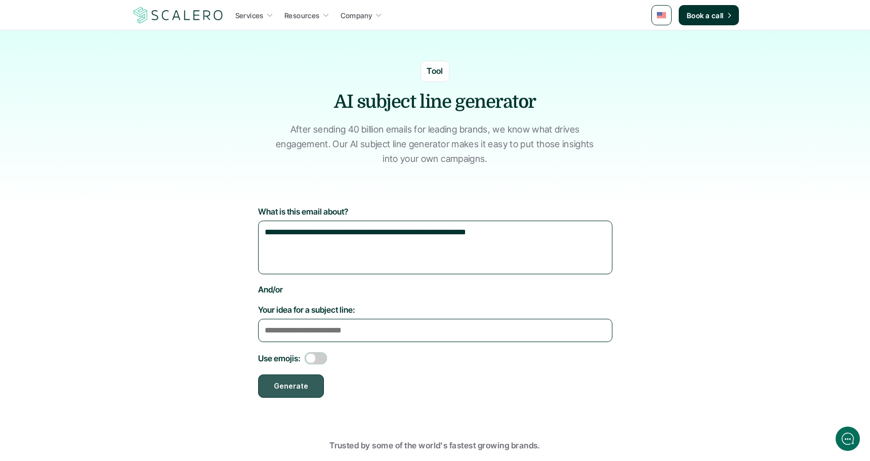 This screenshot has width=870, height=461. I want to click on p: After sending 40 billion emails for leading brands, we know what drives engagement. Our AI subjec..., so click(435, 144).